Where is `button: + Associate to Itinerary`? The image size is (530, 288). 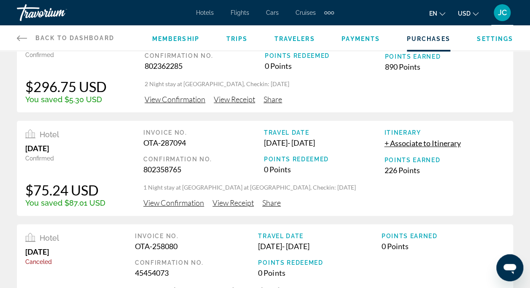 button: + Associate to Itinerary is located at coordinates (422, 143).